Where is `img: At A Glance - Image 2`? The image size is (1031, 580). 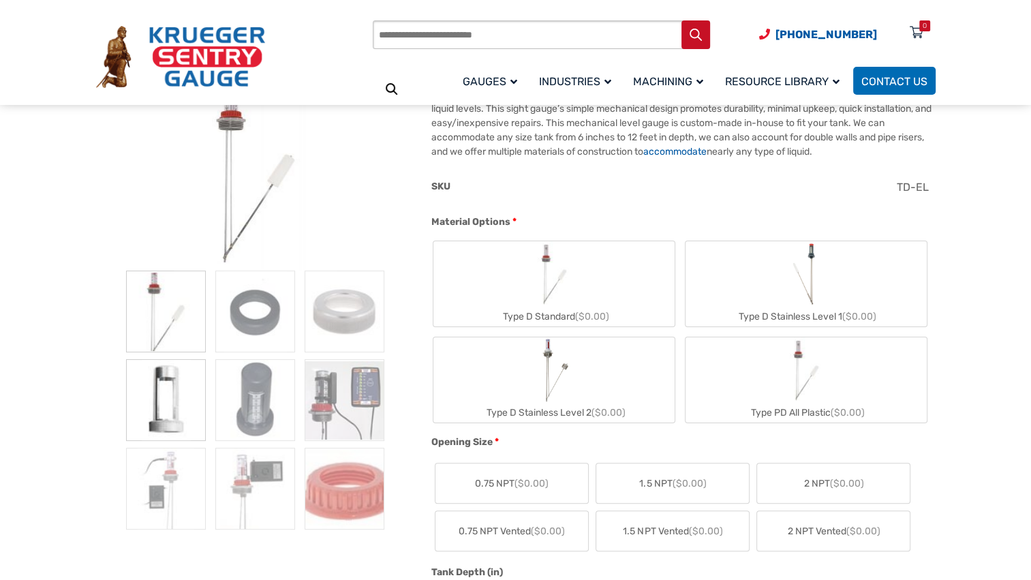 img: At A Glance - Image 2 is located at coordinates (255, 311).